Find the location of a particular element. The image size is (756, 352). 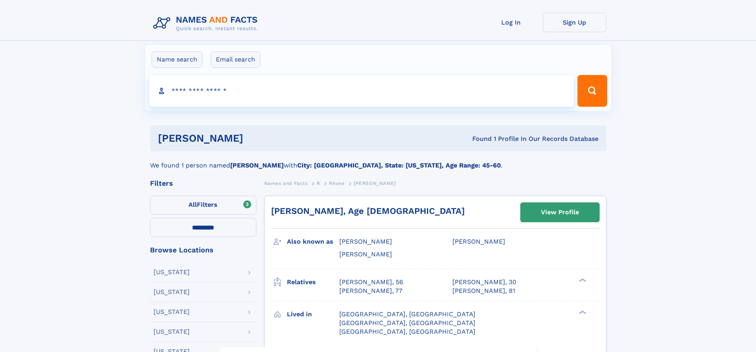

h3: Lived in is located at coordinates (313, 314).